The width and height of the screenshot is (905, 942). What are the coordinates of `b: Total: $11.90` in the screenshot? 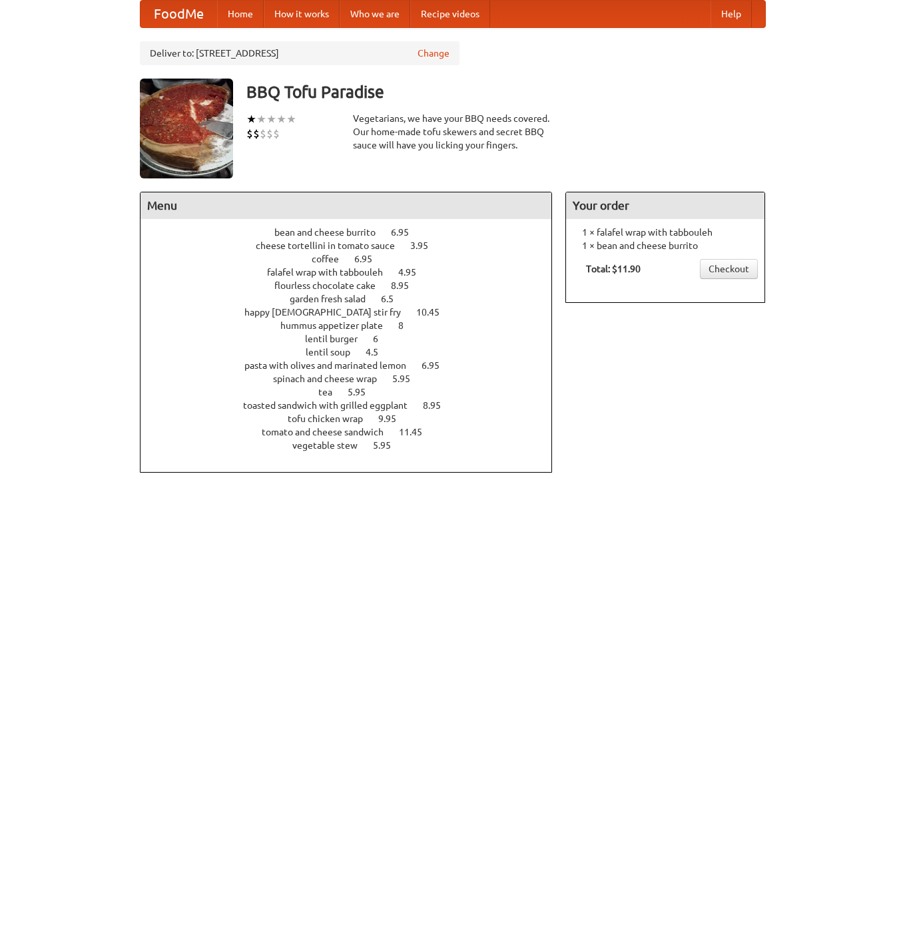 It's located at (613, 269).